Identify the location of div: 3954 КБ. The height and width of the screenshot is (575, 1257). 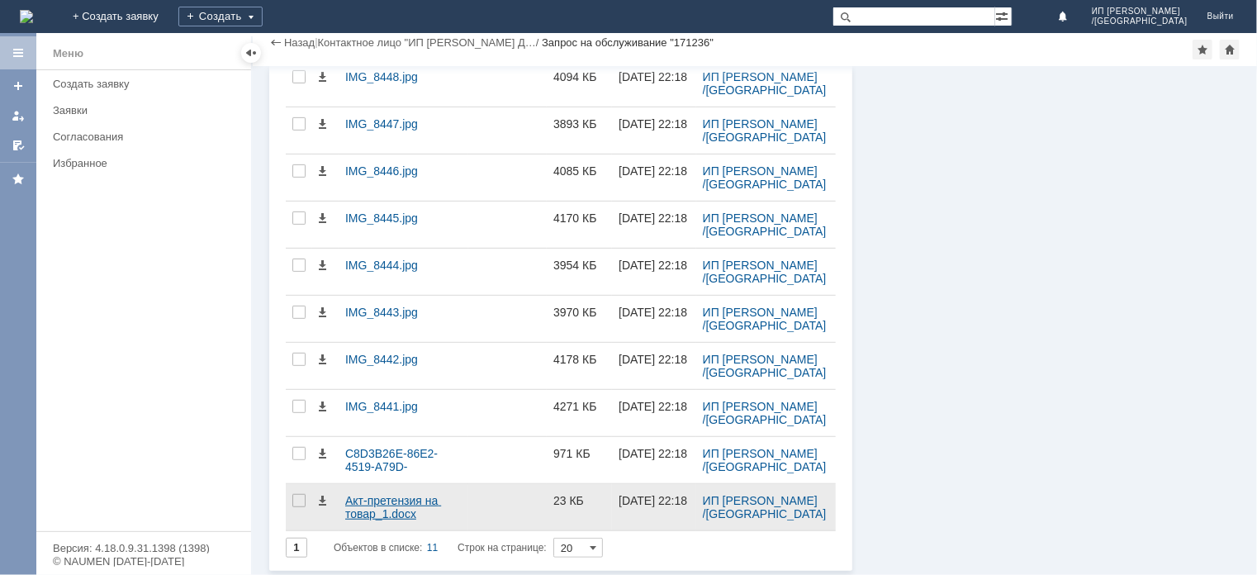
(579, 265).